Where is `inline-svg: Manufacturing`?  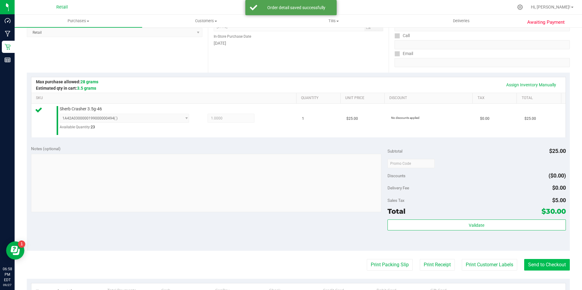
inline-svg: Manufacturing is located at coordinates (8, 34).